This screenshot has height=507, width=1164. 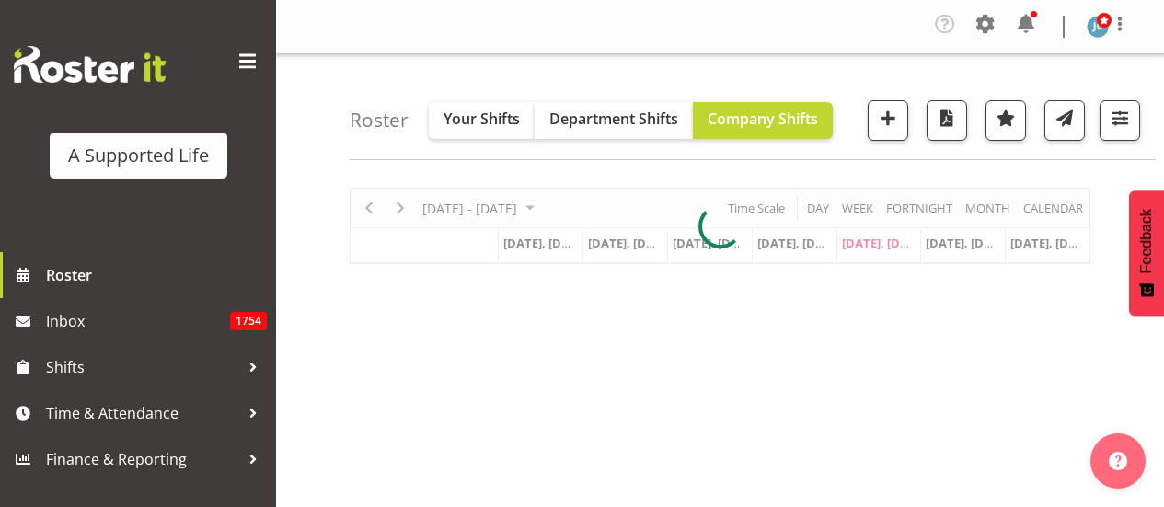 What do you see at coordinates (763, 119) in the screenshot?
I see `span: Company Shifts` at bounding box center [763, 119].